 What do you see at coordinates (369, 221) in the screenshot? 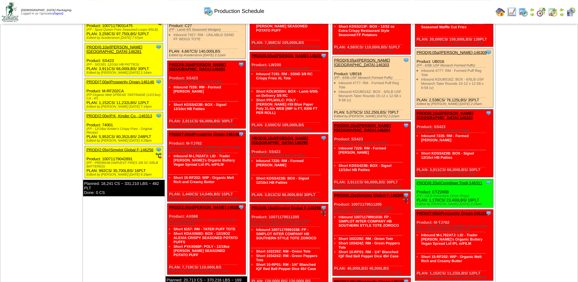
I see `a: Inbound 10071179991038: FP - SIMPLOT INTER COMPANY HB SOUTHERN STYLE TOTE ZOROCO` at bounding box center [369, 221].